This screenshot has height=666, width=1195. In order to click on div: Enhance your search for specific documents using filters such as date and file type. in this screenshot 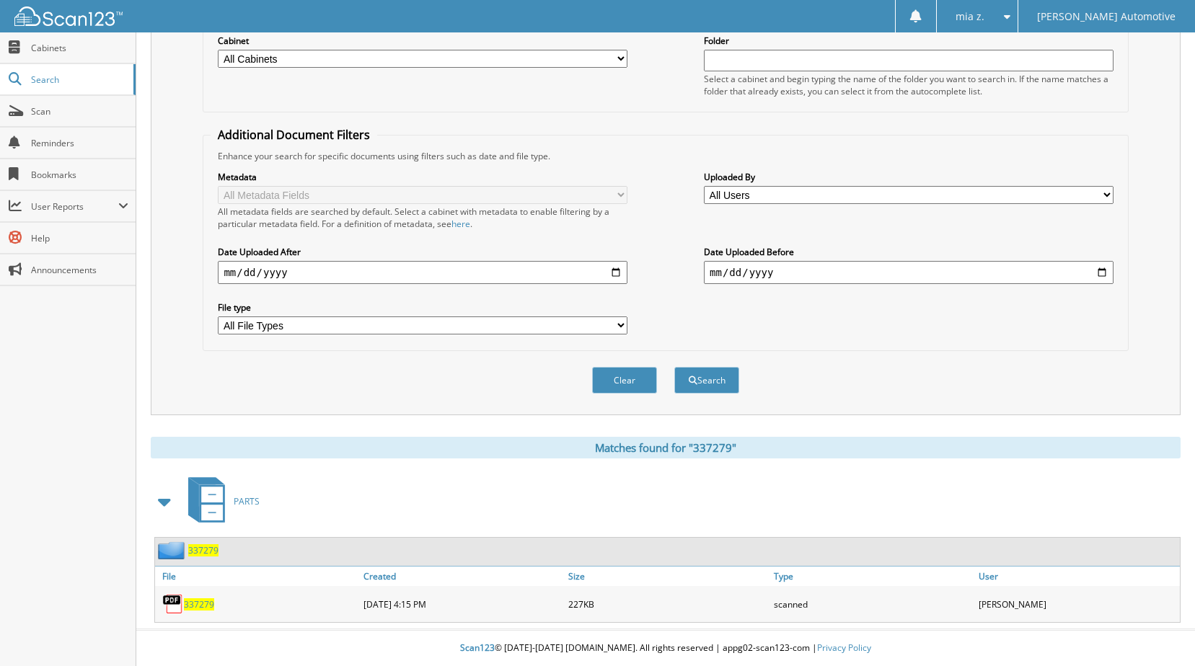, I will do `click(665, 156)`.